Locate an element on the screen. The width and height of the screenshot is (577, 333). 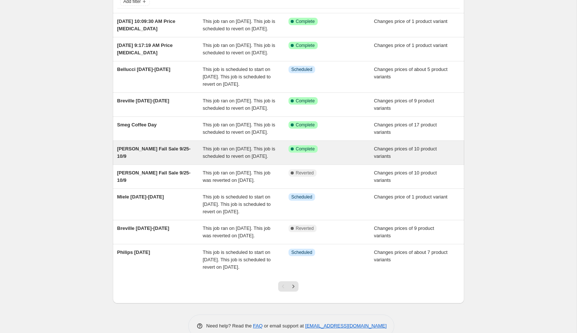
span: Need help? Read the is located at coordinates (230, 326).